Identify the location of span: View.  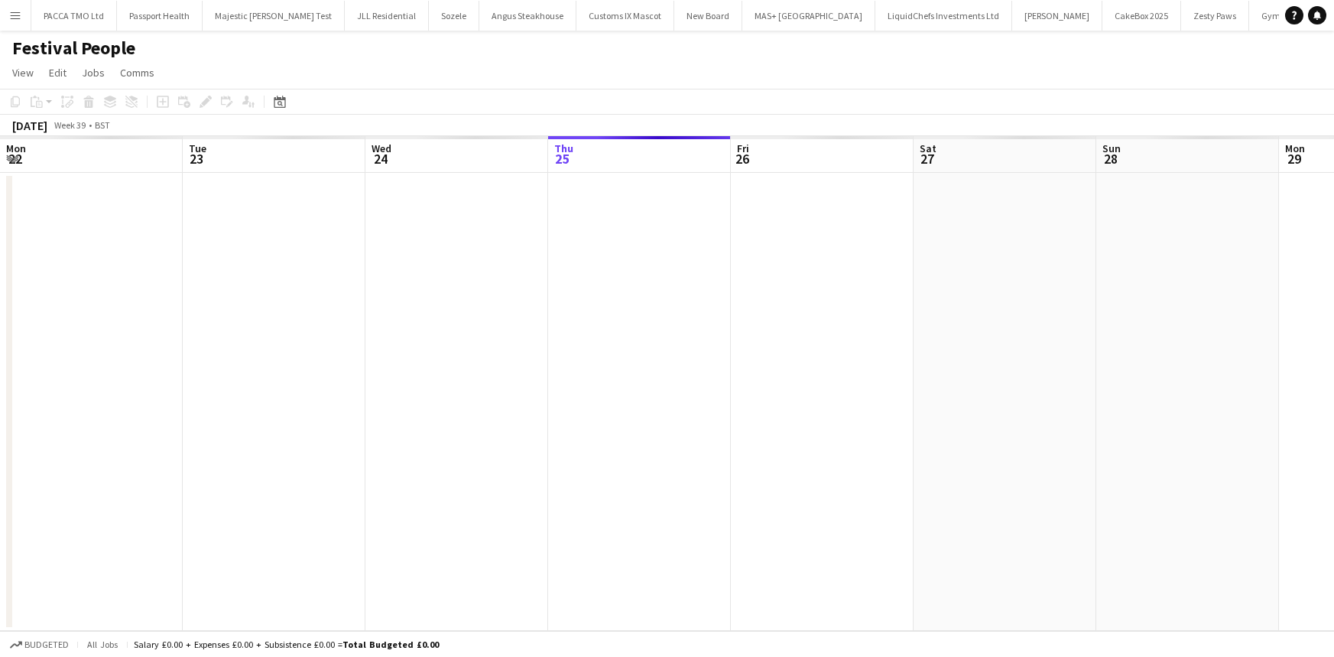
(23, 73).